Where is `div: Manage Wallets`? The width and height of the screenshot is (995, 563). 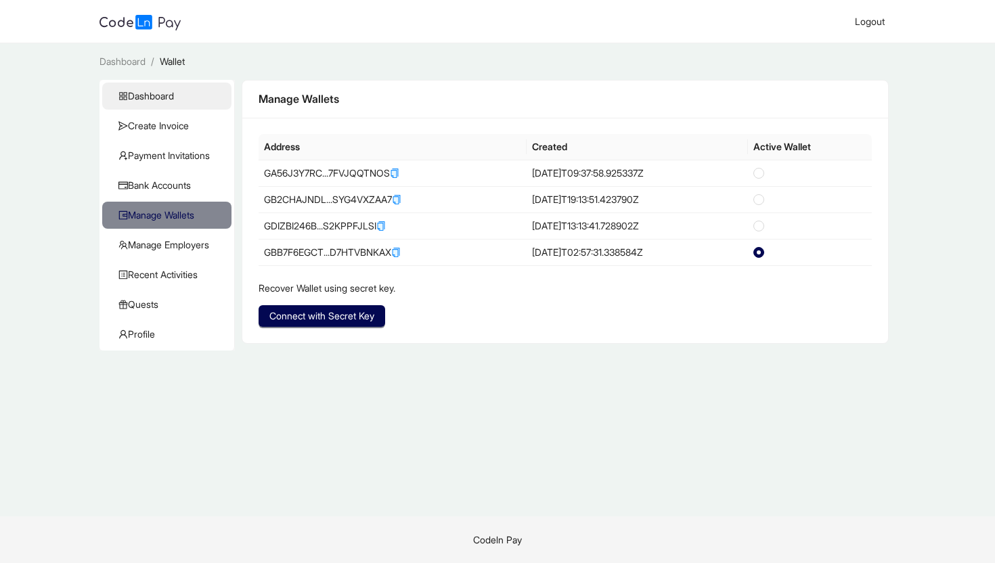
div: Manage Wallets is located at coordinates (565, 99).